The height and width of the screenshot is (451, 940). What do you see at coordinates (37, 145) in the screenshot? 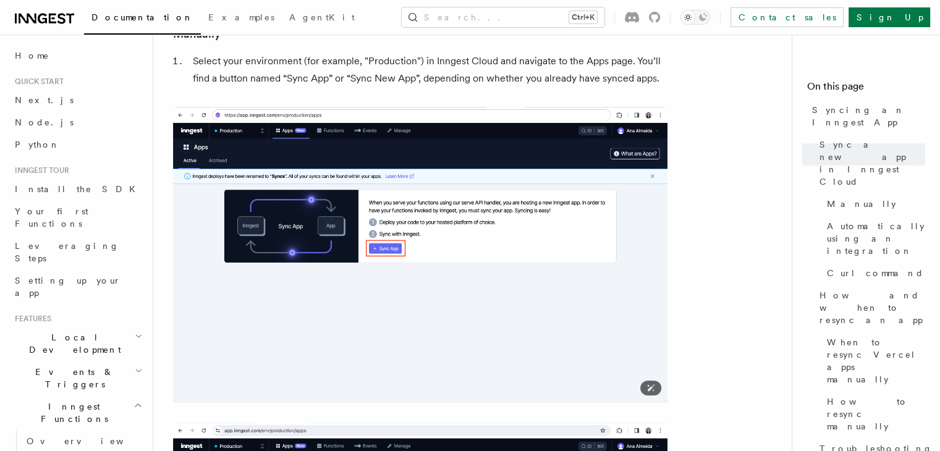
I see `span: Python` at bounding box center [37, 145].